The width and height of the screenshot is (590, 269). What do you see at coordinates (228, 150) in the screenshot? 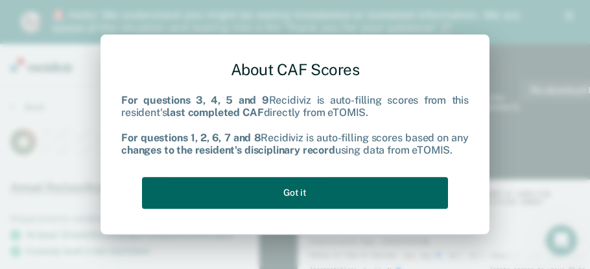
I see `b: changes to the resident's disciplinary record` at bounding box center [228, 150].